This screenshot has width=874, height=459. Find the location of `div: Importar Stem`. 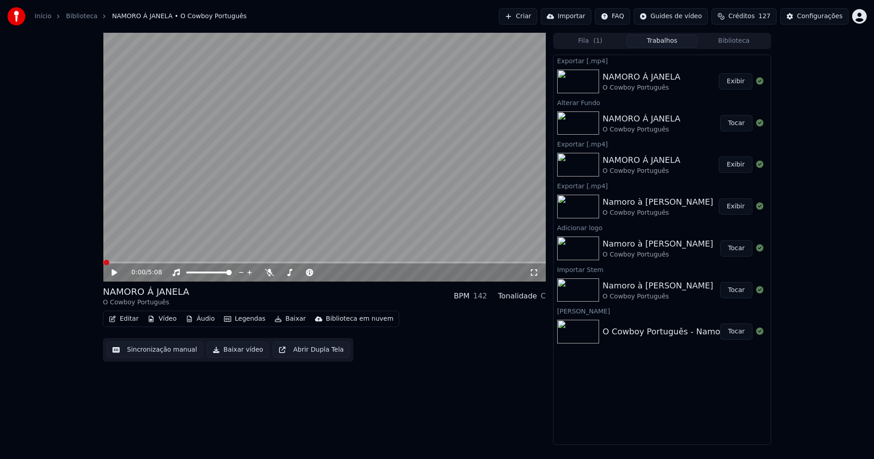

div: Importar Stem is located at coordinates (662, 270).